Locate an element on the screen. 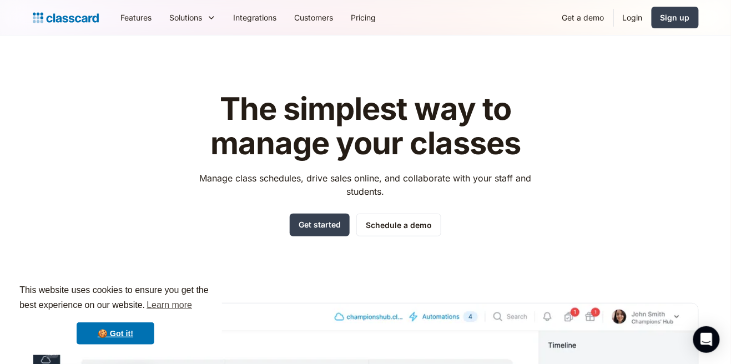 The width and height of the screenshot is (731, 364). a: dismiss cookie message is located at coordinates (115, 333).